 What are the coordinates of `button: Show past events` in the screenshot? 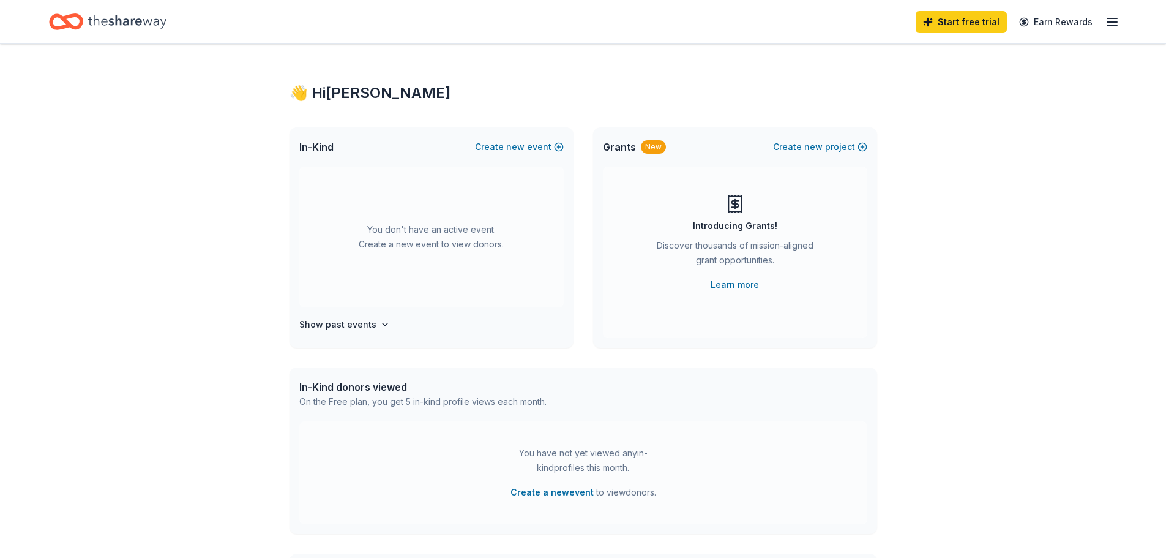 It's located at (345, 324).